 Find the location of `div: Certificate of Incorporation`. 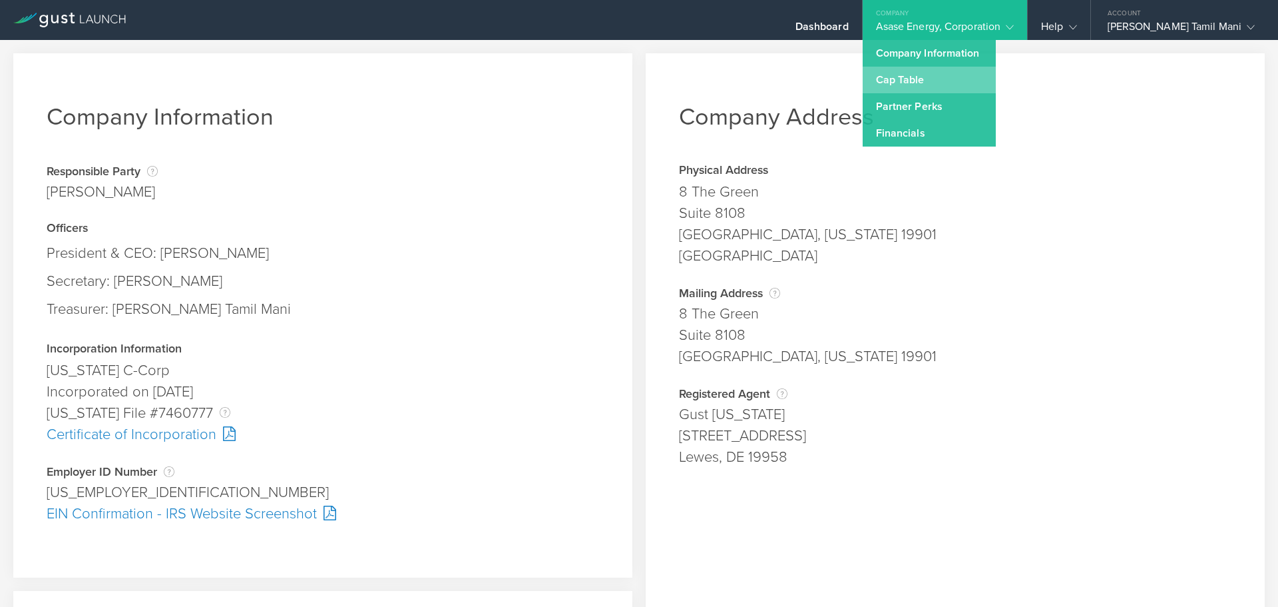

div: Certificate of Incorporation is located at coordinates (323, 434).